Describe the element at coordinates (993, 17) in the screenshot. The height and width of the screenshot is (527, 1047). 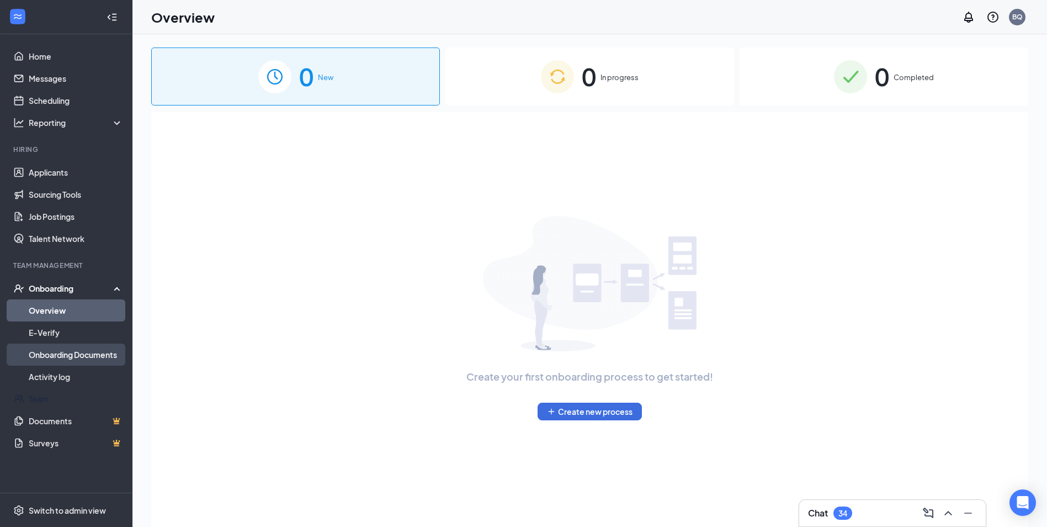
I see `svg: QuestionInfo` at that location.